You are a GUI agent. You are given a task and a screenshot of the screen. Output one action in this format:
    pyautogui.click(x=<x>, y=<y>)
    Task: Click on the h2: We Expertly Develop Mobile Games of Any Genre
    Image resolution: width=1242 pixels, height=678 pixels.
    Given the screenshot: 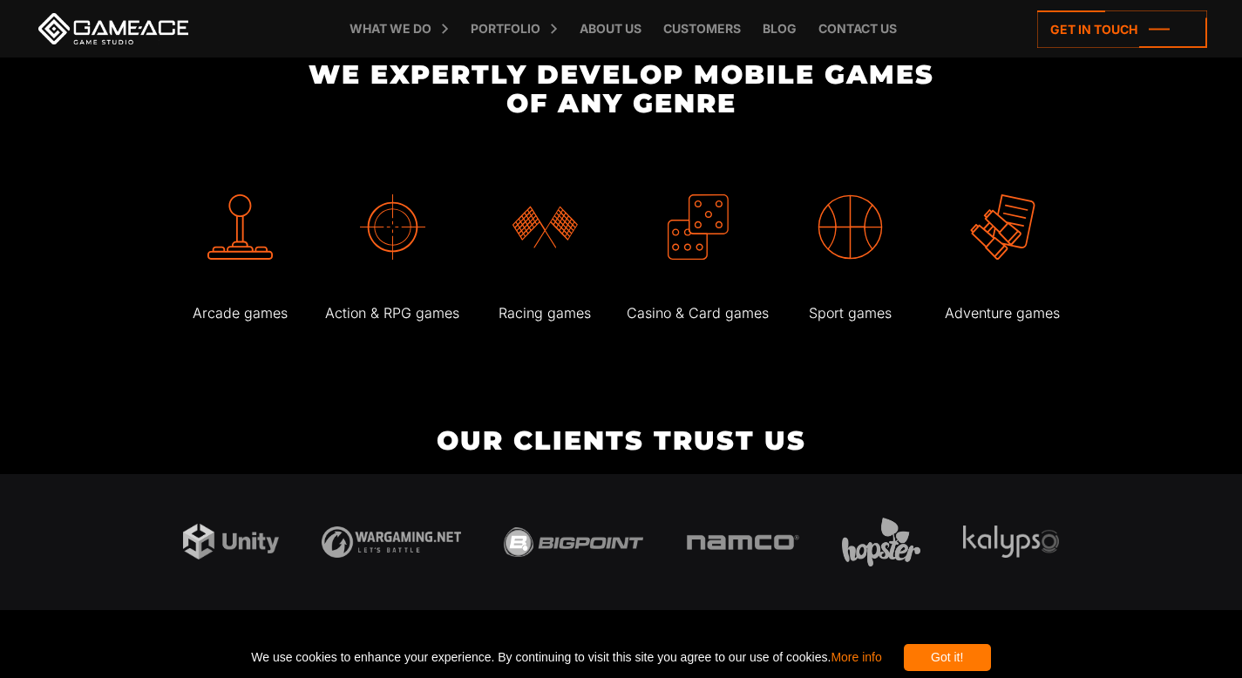 What is the action you would take?
    pyautogui.click(x=621, y=89)
    